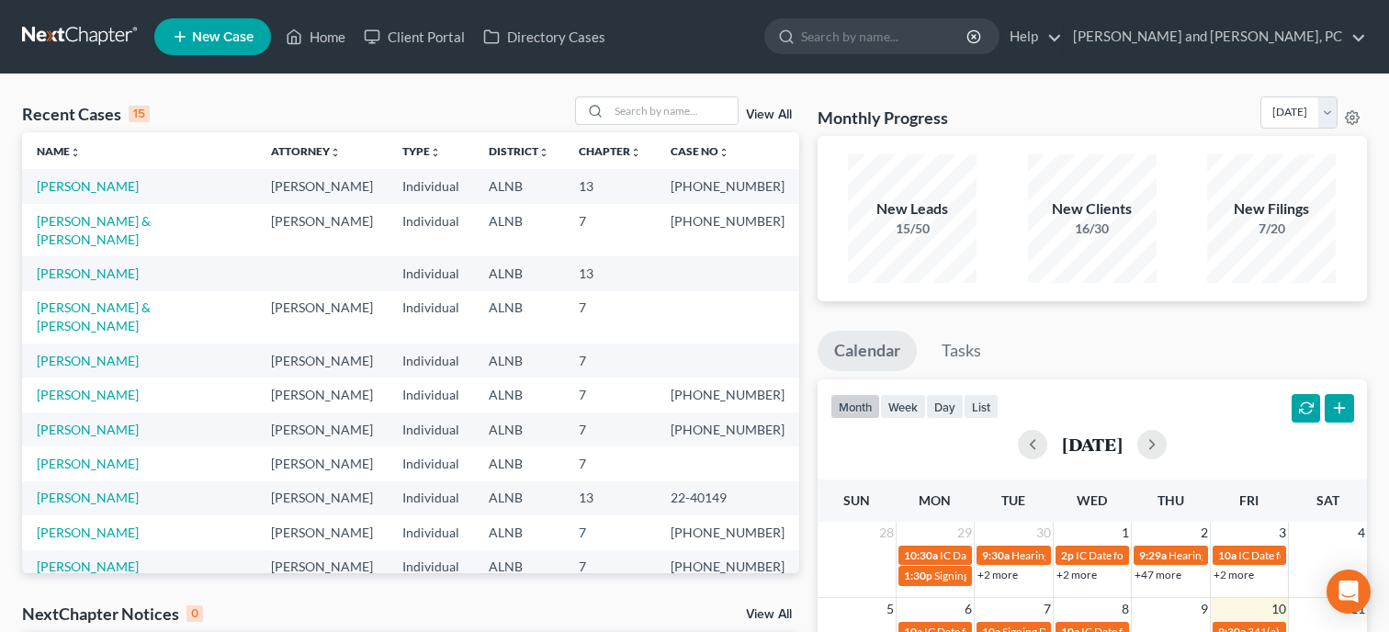  What do you see at coordinates (912, 229) in the screenshot?
I see `div: 15/50` at bounding box center [912, 229].